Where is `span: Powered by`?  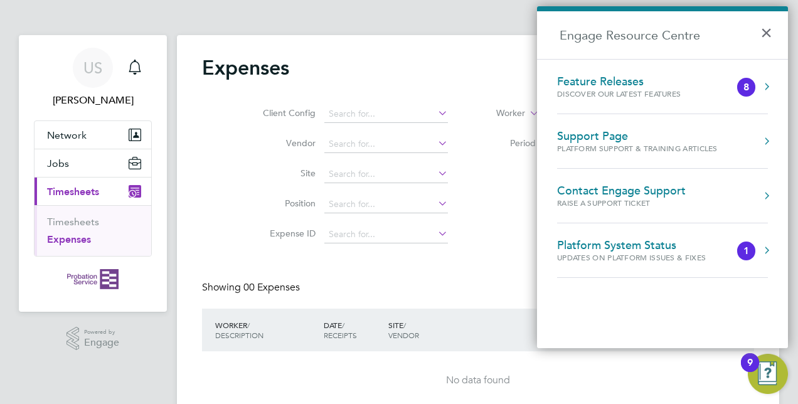 span: Powered by is located at coordinates (102, 332).